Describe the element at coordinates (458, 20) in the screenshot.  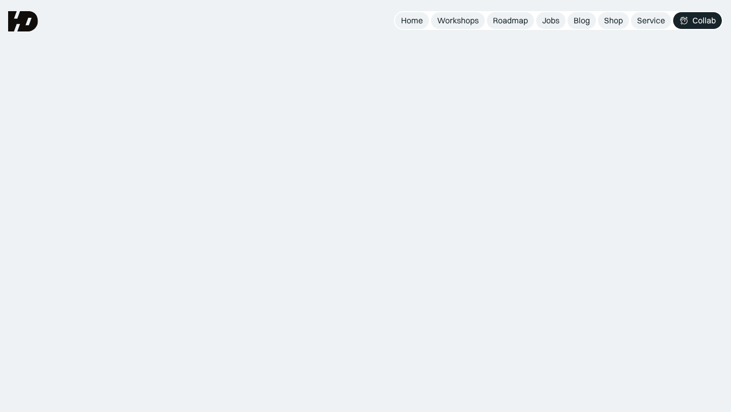
I see `a: Workshops` at that location.